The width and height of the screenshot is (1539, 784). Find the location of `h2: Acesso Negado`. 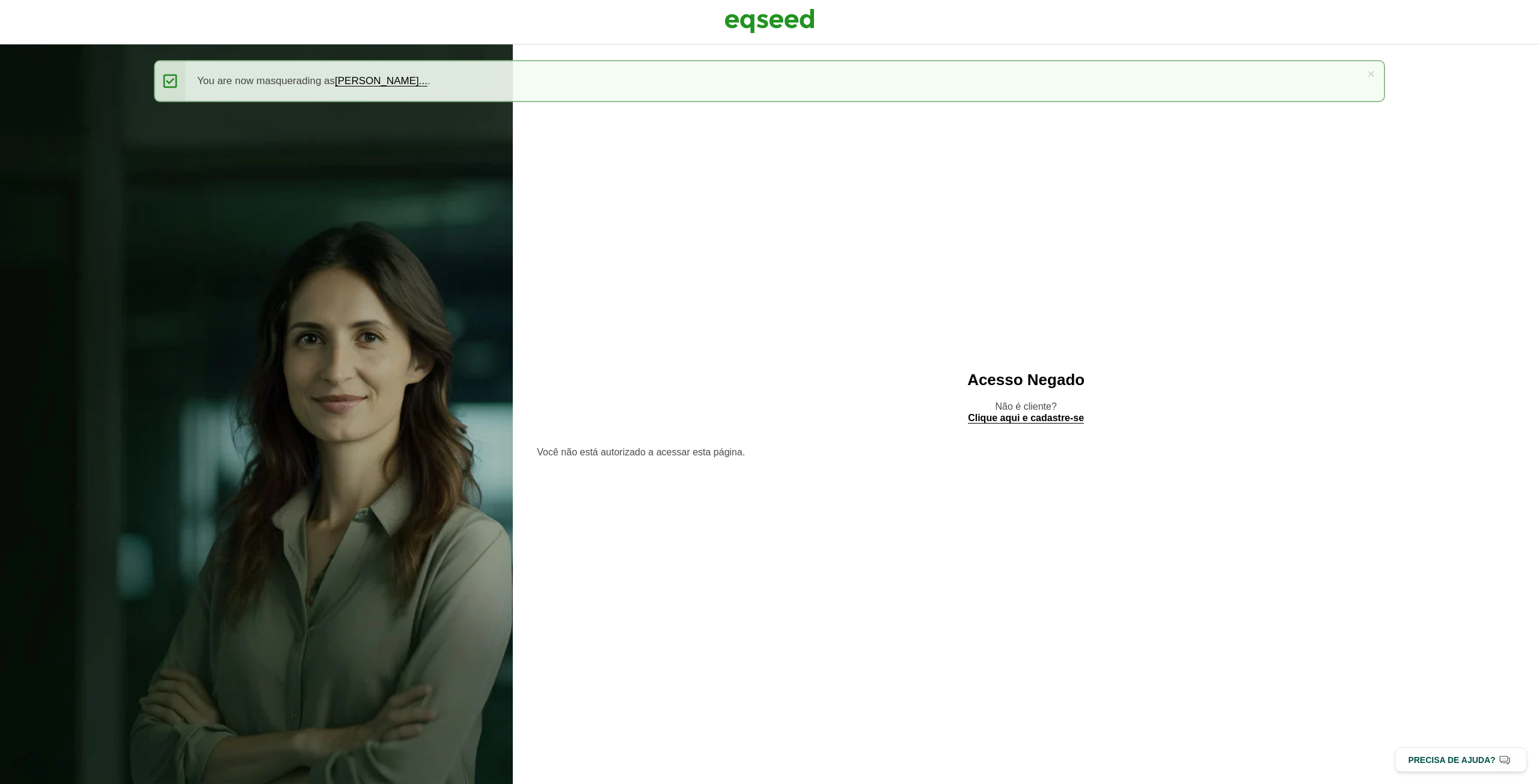

h2: Acesso Negado is located at coordinates (1025, 380).